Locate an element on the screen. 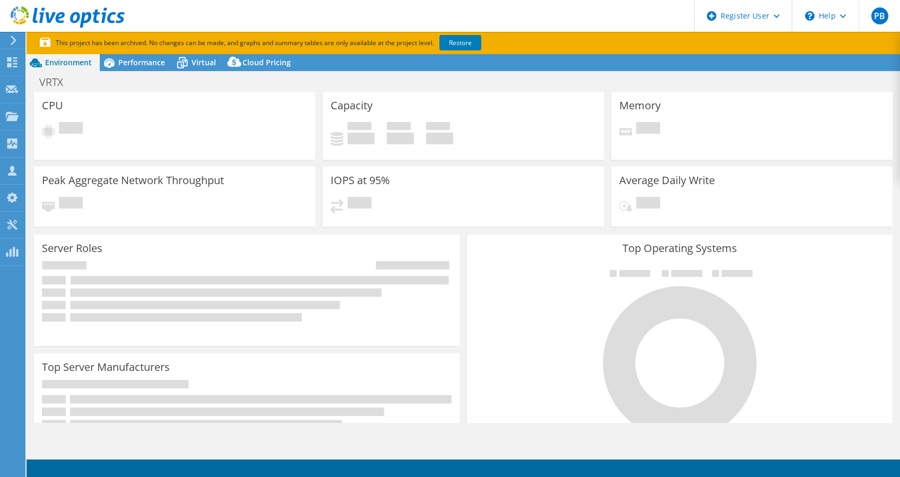 The width and height of the screenshot is (900, 477). span: Performance is located at coordinates (142, 62).